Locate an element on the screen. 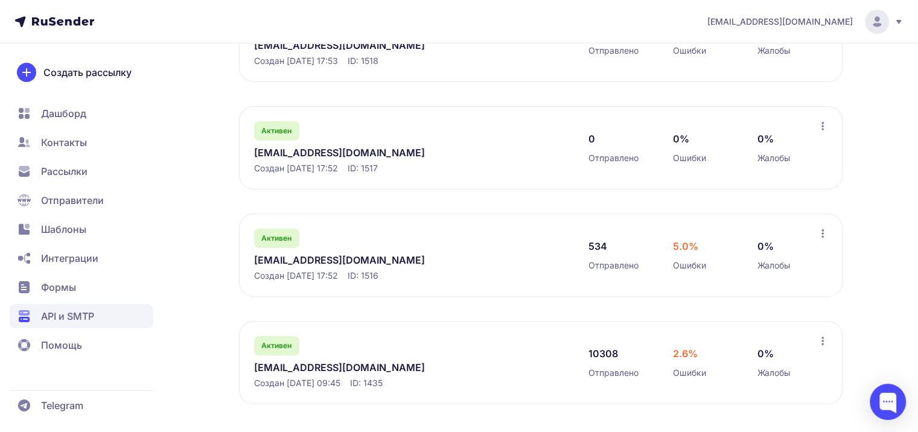 The image size is (918, 432). span: Дашборд is located at coordinates (63, 113).